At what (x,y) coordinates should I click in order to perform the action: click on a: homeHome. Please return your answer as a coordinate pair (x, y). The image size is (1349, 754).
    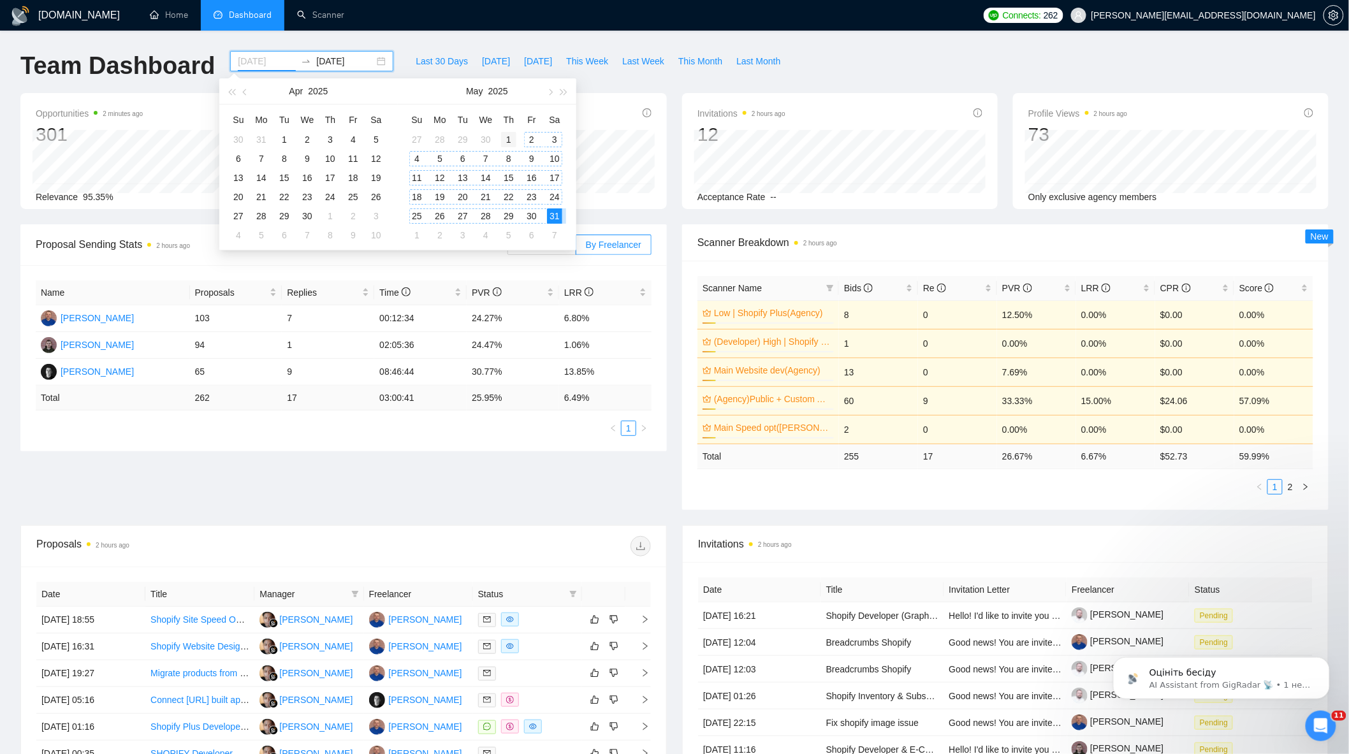
    Looking at the image, I should click on (169, 15).